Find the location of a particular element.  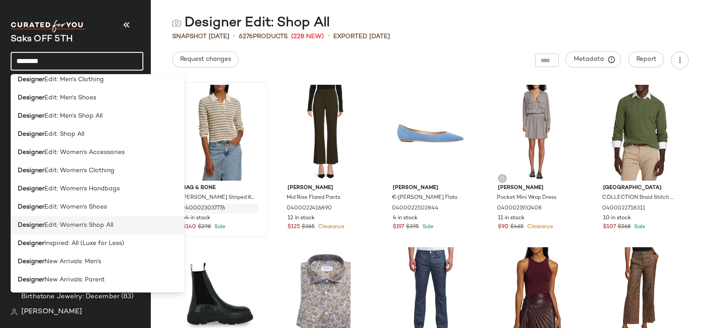

span: (83) is located at coordinates (126, 296).